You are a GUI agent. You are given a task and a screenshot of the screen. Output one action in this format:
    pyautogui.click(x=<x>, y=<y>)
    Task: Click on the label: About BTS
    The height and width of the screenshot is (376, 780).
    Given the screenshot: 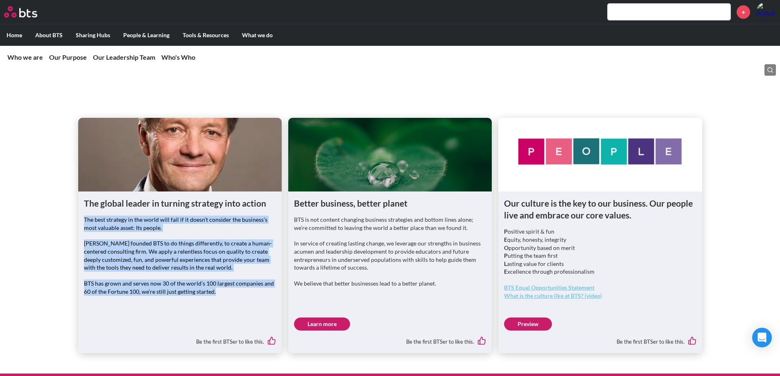 What is the action you would take?
    pyautogui.click(x=49, y=35)
    